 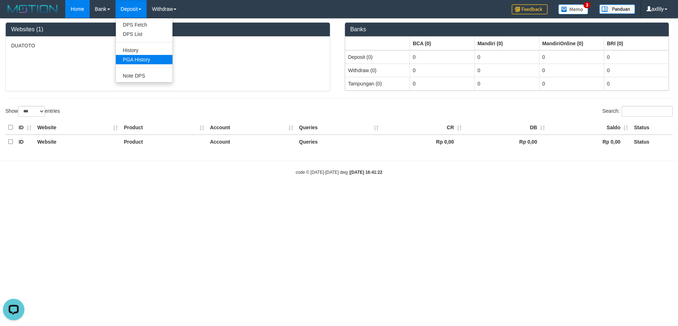 I want to click on input: Search:, so click(x=647, y=111).